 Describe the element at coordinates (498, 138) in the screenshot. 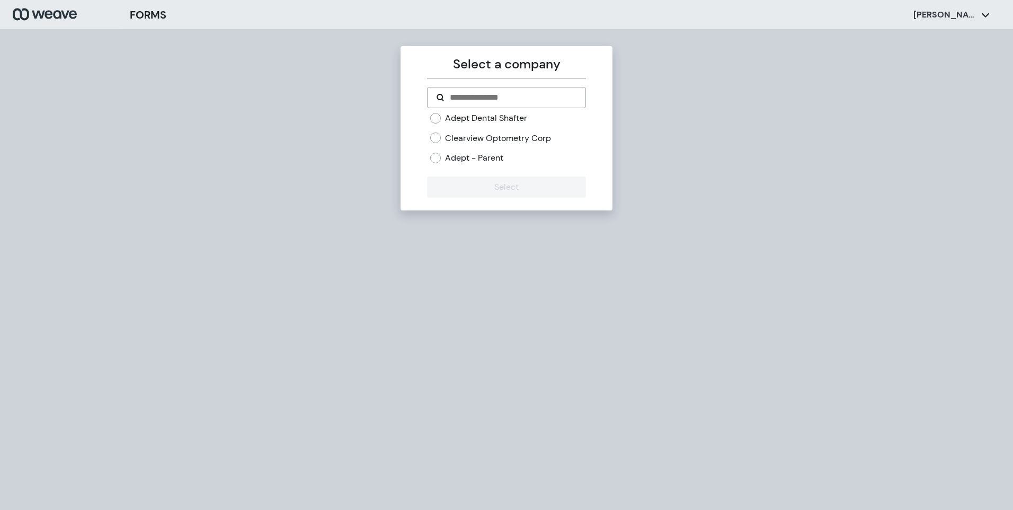

I see `label: Clearview Optometry Corp` at that location.